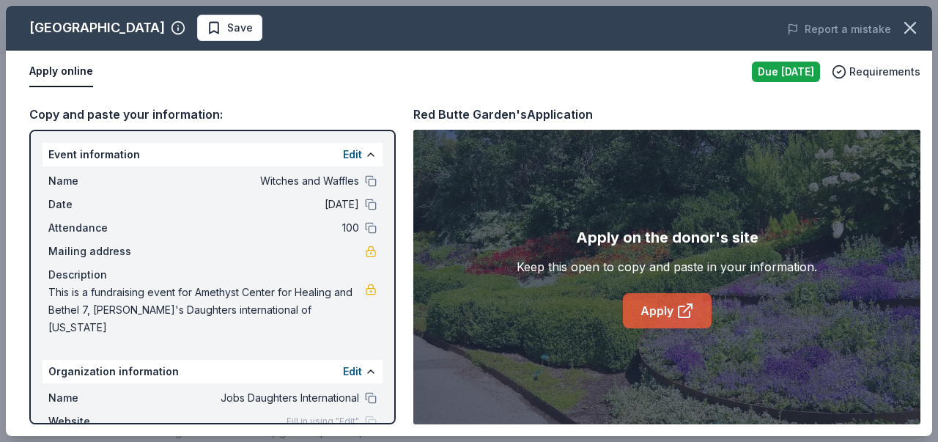 This screenshot has width=938, height=442. Describe the element at coordinates (667, 311) in the screenshot. I see `a: Apply` at that location.